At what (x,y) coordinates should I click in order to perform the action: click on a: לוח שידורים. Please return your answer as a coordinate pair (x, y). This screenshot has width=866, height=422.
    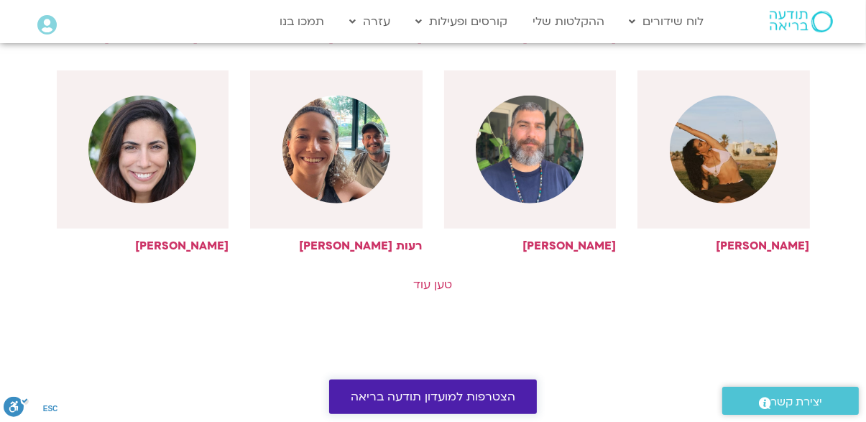
    Looking at the image, I should click on (667, 22).